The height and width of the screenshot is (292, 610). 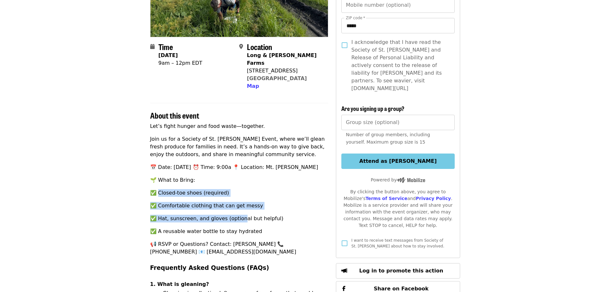 What do you see at coordinates (401, 288) in the screenshot?
I see `span: Share on Facebook` at bounding box center [401, 288].